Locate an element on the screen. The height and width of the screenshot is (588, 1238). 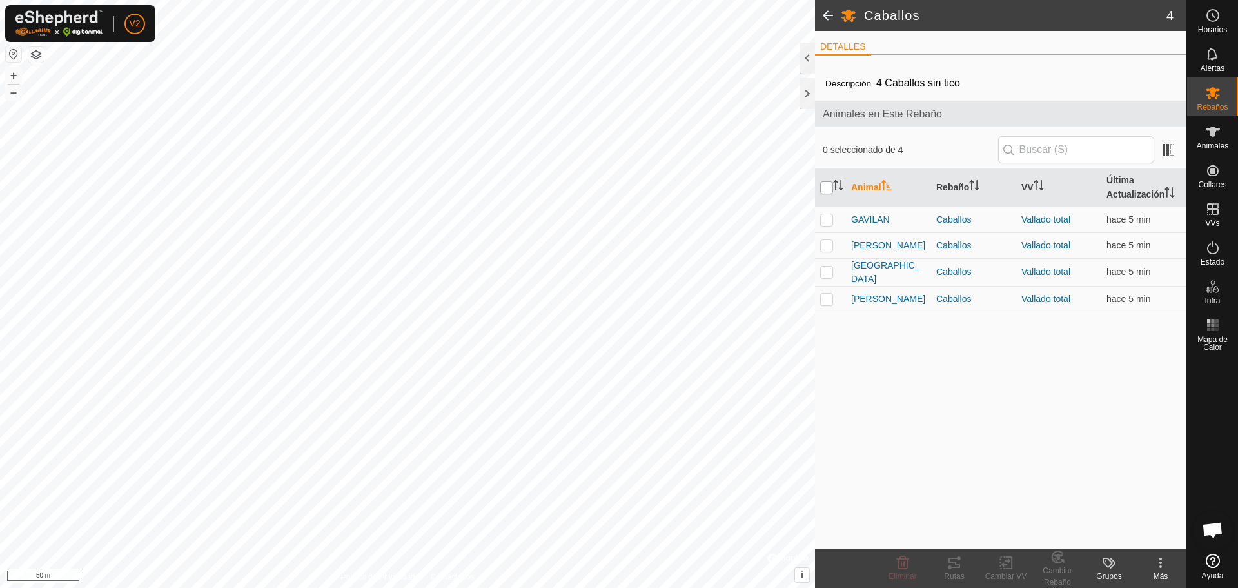
span: Estado is located at coordinates (1213, 262).